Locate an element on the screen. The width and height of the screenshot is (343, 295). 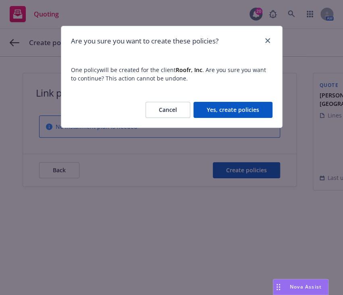
button: Cancel is located at coordinates (167, 110).